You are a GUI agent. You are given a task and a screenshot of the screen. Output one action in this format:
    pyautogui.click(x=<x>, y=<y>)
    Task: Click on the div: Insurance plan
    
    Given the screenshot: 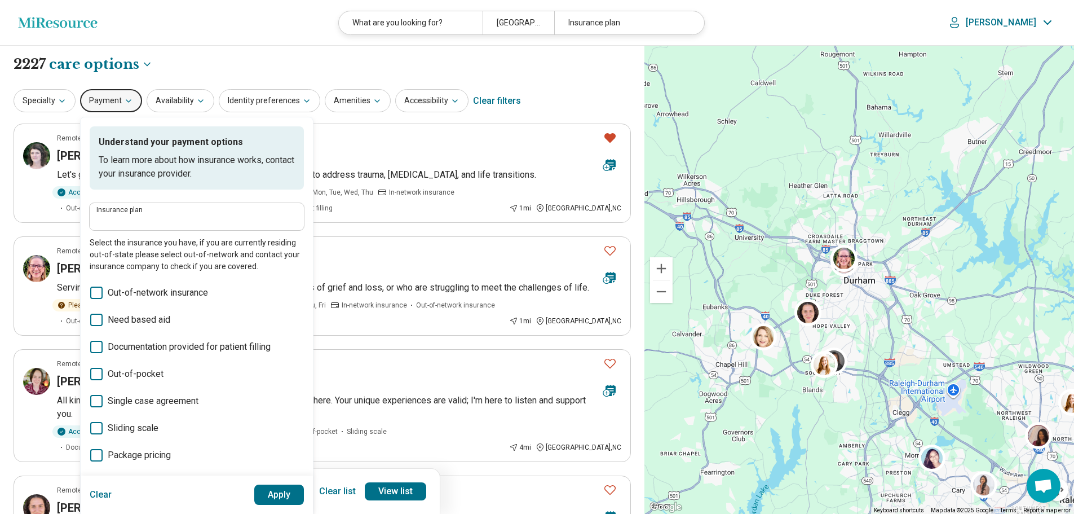 What is the action you would take?
    pyautogui.click(x=626, y=23)
    